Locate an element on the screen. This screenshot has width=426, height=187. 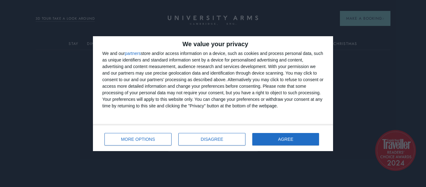
button: AGREE is located at coordinates (286, 139).